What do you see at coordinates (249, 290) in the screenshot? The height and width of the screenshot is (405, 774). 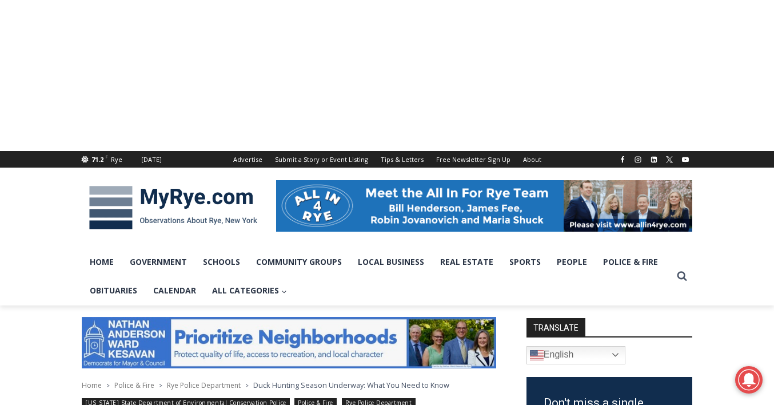 I see `a: All Categories` at bounding box center [249, 290].